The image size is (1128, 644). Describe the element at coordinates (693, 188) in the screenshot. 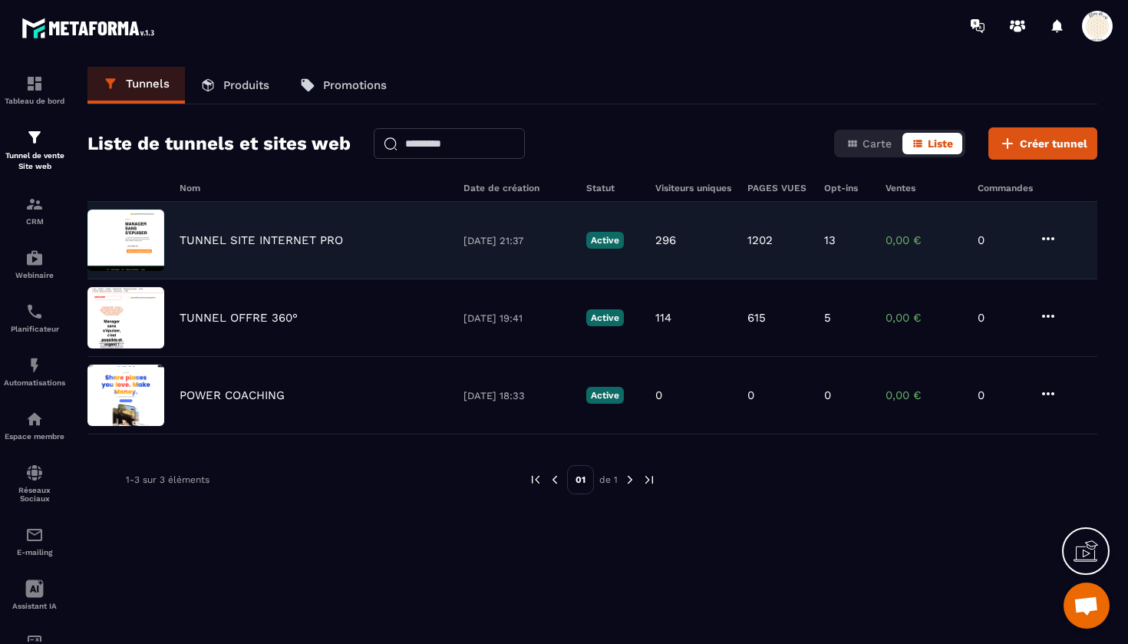

I see `h6: Visiteurs uniques` at that location.